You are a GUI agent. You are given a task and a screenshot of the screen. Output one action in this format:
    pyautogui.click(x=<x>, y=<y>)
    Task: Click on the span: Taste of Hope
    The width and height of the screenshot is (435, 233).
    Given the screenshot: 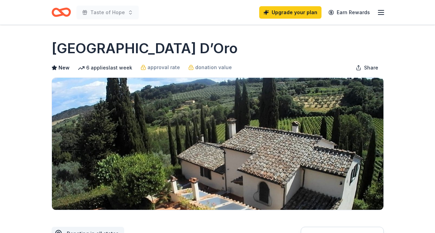 What is the action you would take?
    pyautogui.click(x=108, y=12)
    